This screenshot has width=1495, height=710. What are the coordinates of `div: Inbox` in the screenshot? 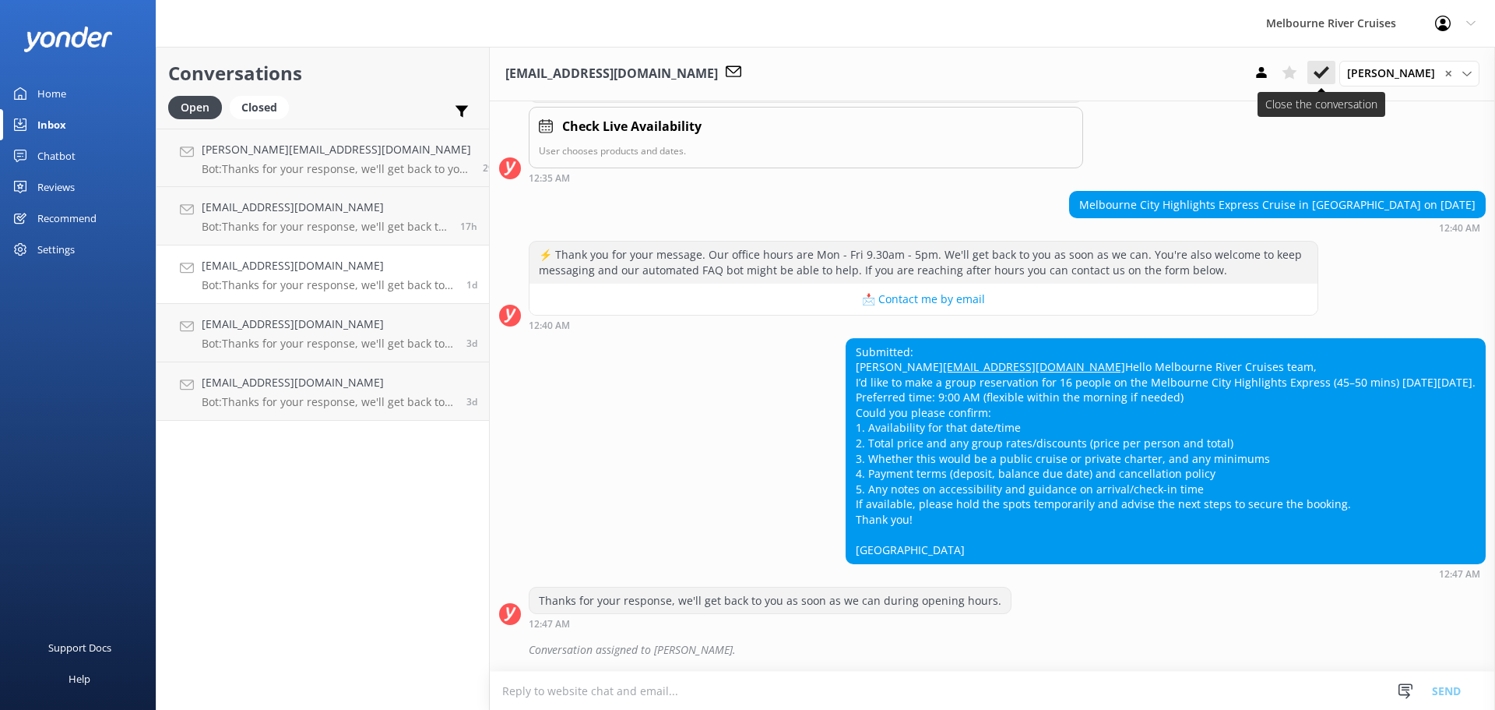 It's located at (51, 125).